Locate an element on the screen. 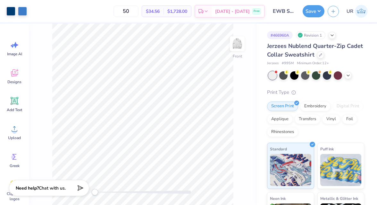 Image resolution: width=377 pixels, height=205 pixels. span: Jerzees is located at coordinates (273, 63).